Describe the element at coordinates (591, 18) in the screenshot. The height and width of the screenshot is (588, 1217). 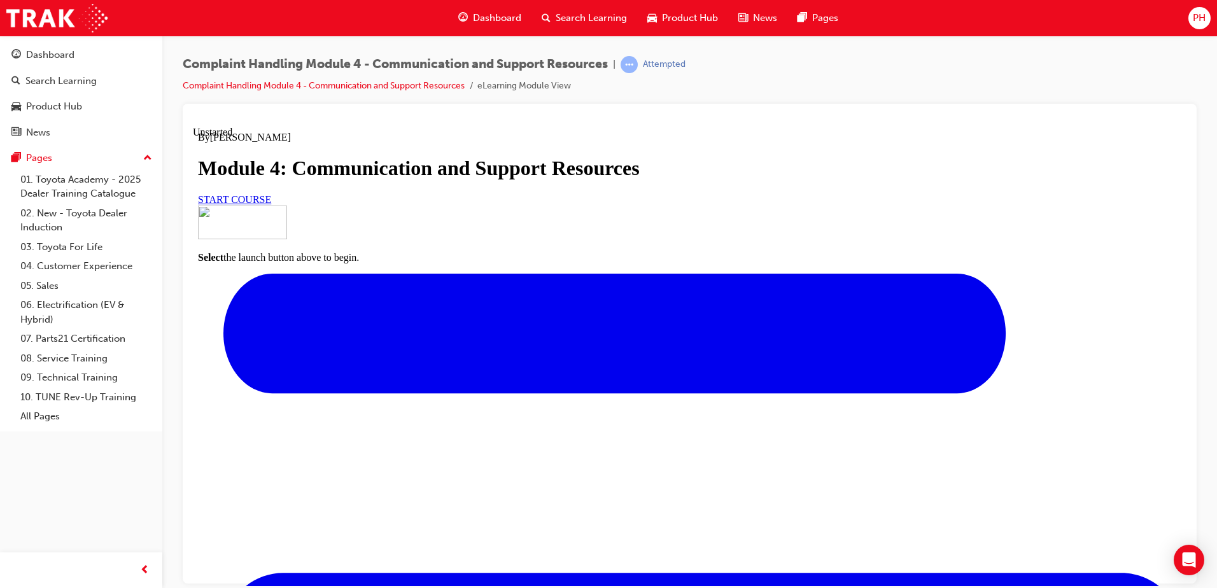
I see `span: Search Learning` at that location.